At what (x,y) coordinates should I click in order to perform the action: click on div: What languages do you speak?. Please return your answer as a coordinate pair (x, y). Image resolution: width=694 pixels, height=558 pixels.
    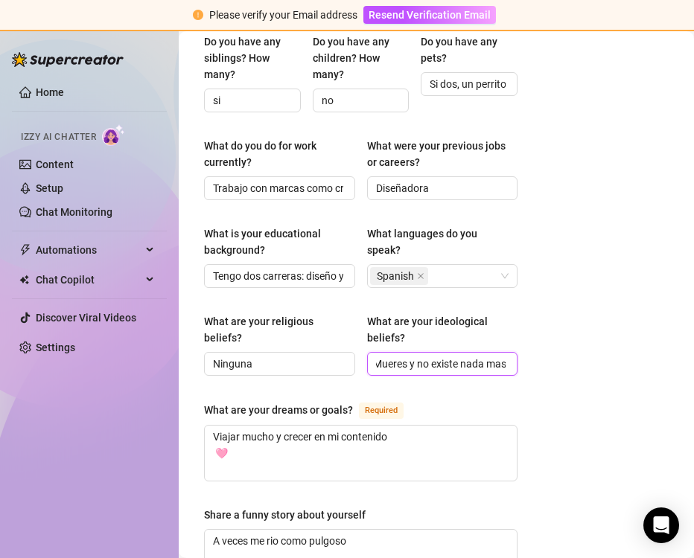
    Looking at the image, I should click on (437, 242).